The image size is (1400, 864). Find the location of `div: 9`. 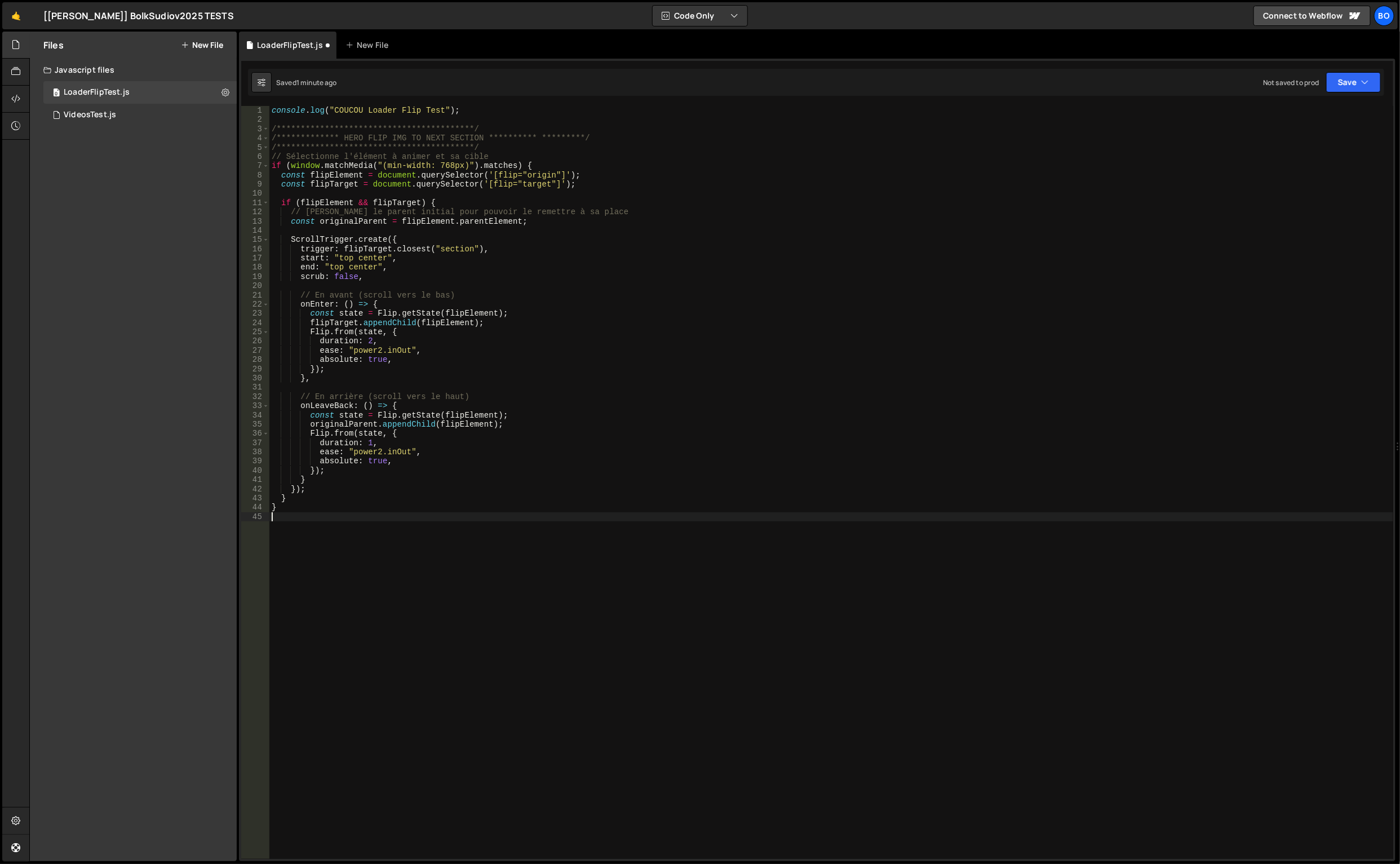

div: 9 is located at coordinates (256, 185).